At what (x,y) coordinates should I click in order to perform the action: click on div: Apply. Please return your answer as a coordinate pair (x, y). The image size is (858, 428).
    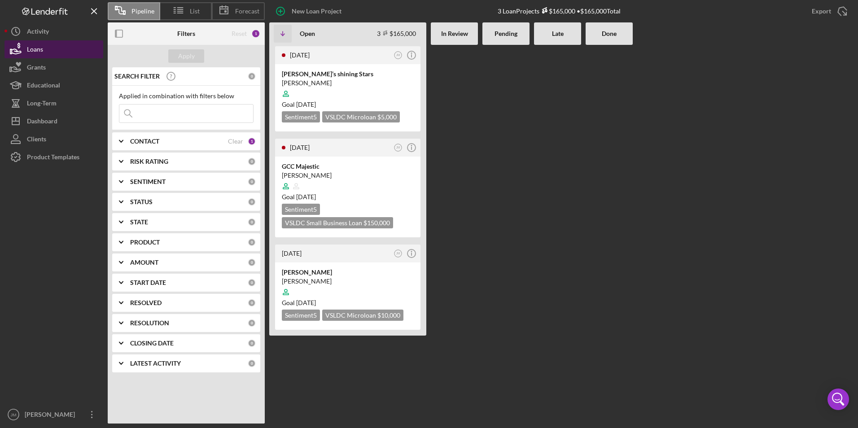
    Looking at the image, I should click on (186, 56).